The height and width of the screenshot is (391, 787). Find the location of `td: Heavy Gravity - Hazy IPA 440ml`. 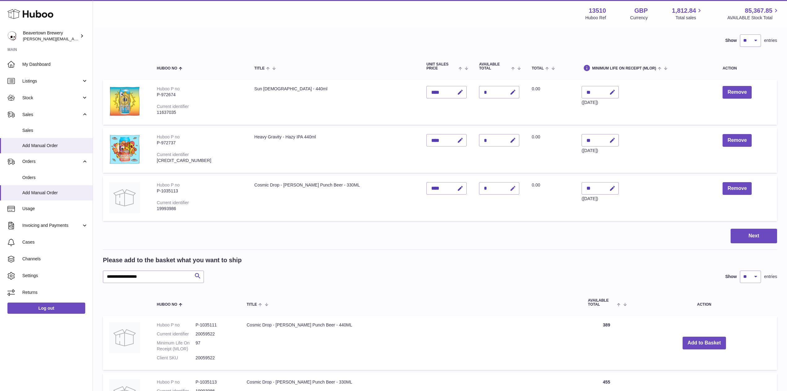

td: Heavy Gravity - Hazy IPA 440ml is located at coordinates (334, 150).